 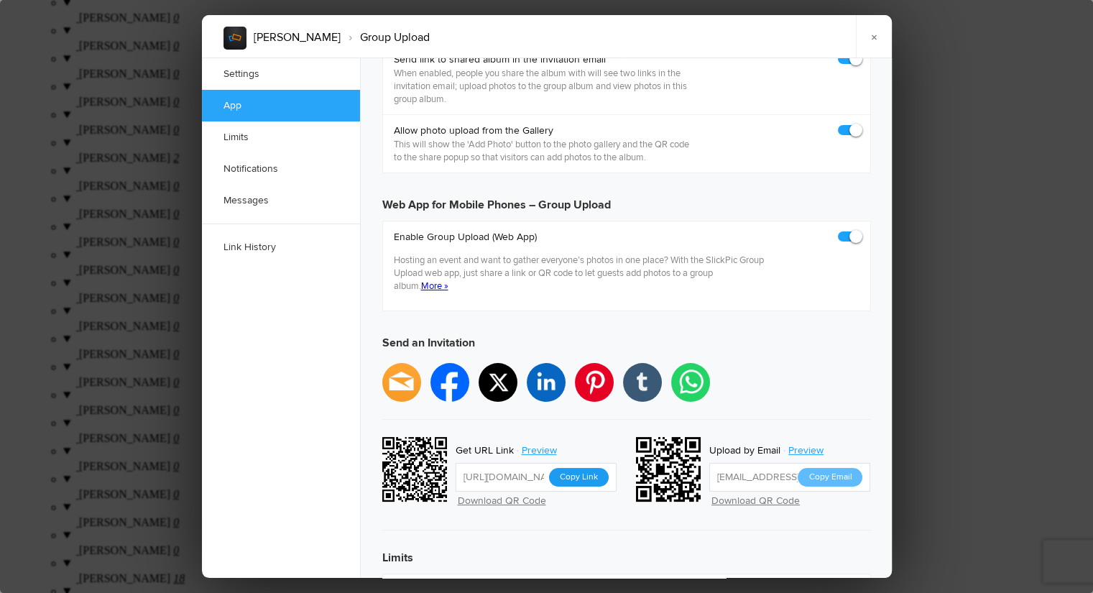 I want to click on a: More », so click(x=435, y=286).